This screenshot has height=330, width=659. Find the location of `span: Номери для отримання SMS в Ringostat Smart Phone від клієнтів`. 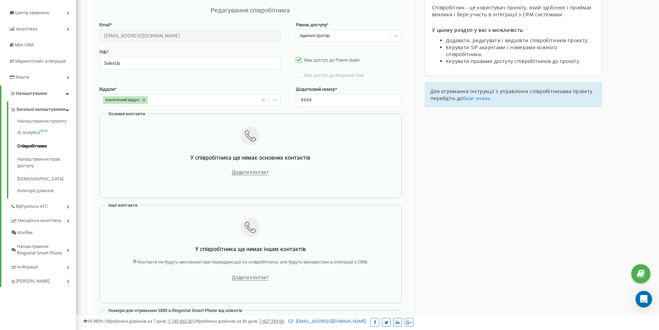

span: Номери для отримання SMS в Ringostat Smart Phone від клієнтів is located at coordinates (175, 310).